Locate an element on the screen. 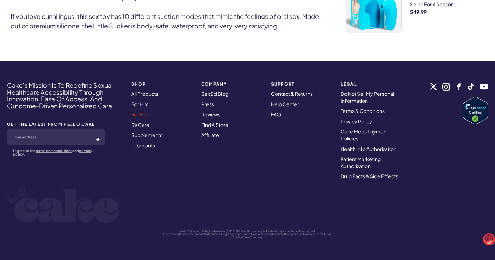 The height and width of the screenshot is (260, 495). a: Health Info Authorization is located at coordinates (369, 149).